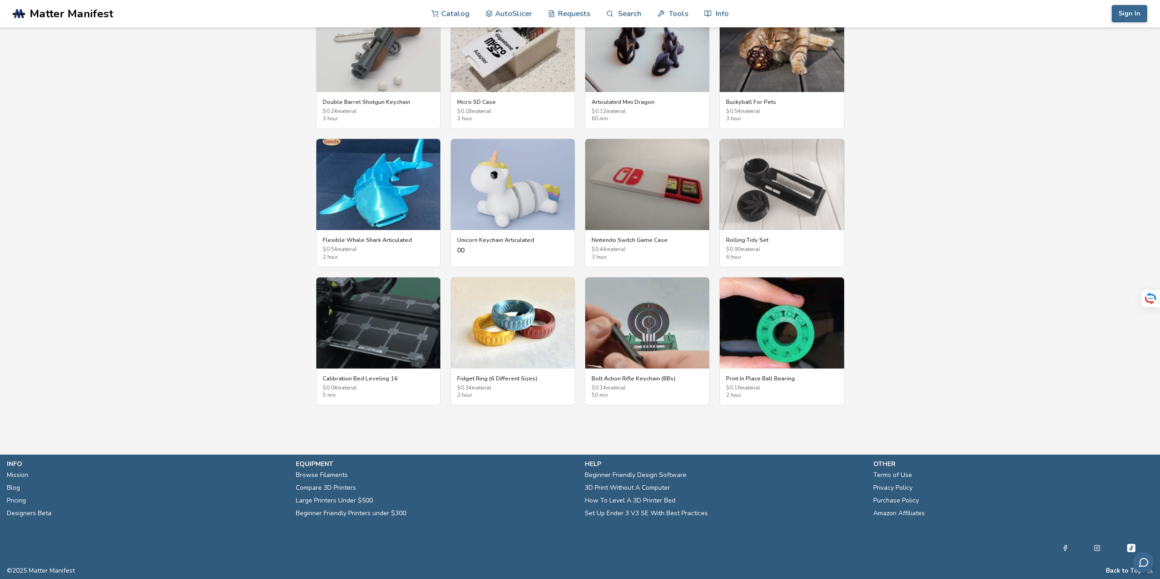  What do you see at coordinates (513, 185) in the screenshot?
I see `img: Unicorn Keychain Articulated` at bounding box center [513, 185].